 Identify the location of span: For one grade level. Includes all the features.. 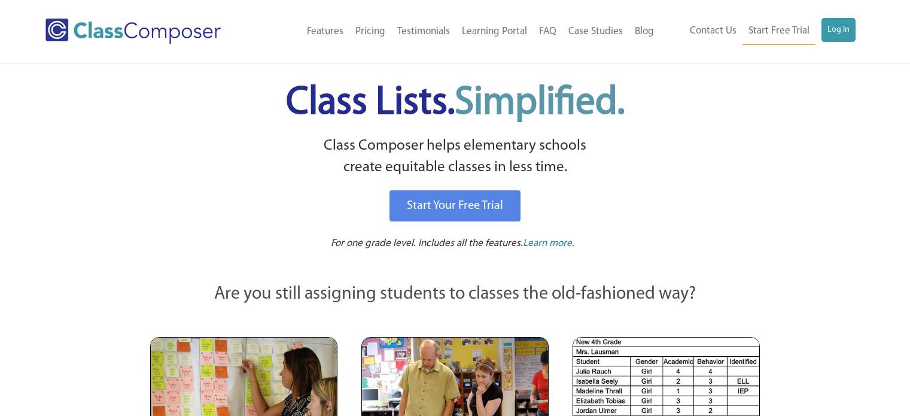
(426, 243).